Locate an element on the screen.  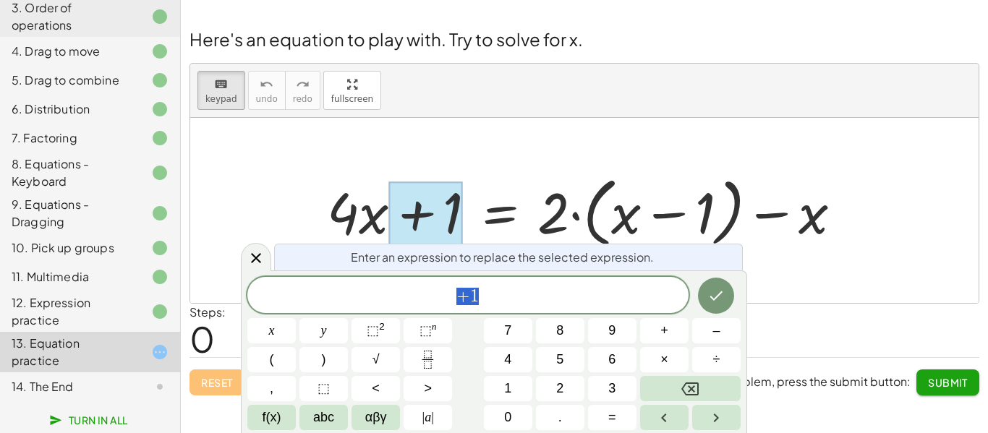
i: redo is located at coordinates (302, 85).